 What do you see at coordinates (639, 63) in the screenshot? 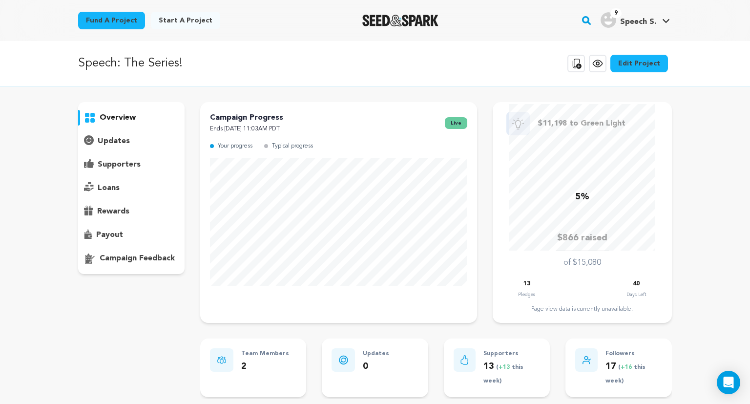
I see `a: Edit Project` at bounding box center [639, 63].